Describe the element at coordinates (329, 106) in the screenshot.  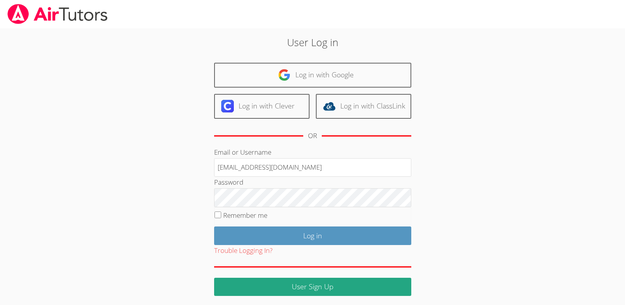
I see `img: classlink-logo-d6bb404cc1216ec64c9a2012d9dc4662098be43eaf13dc465df04b49fa7ab582.svg` at that location.